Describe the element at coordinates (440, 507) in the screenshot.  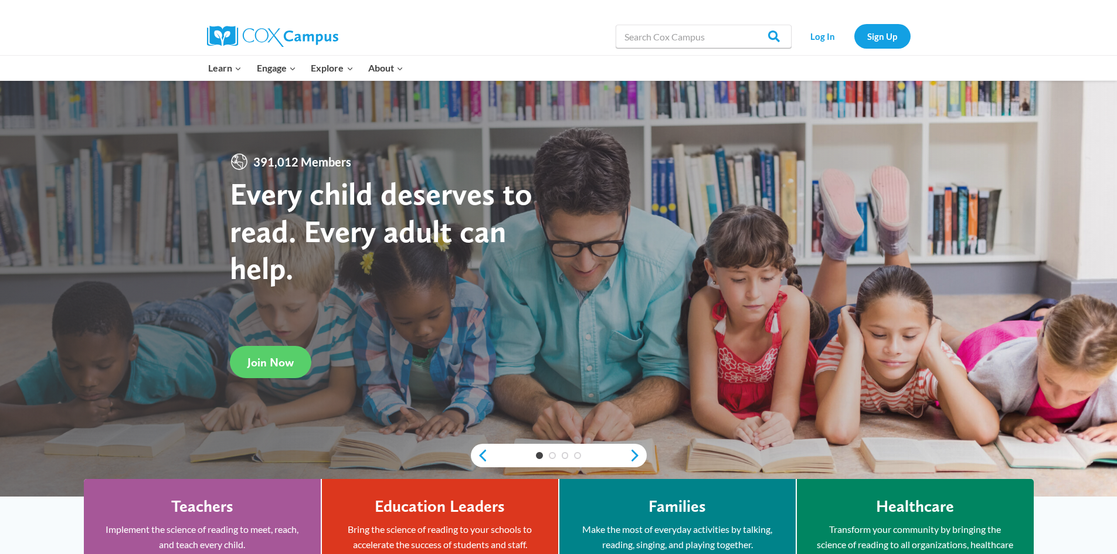
I see `h4: Education Leaders` at that location.